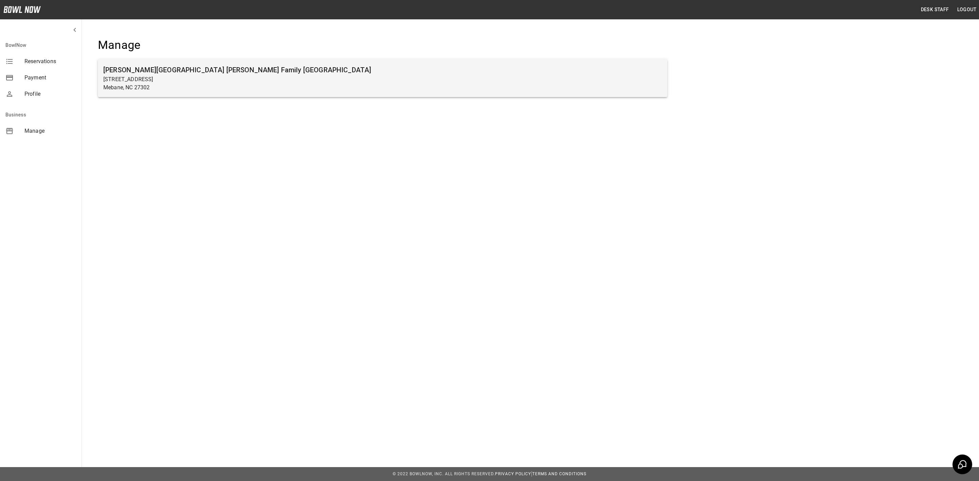 This screenshot has width=979, height=481. Describe the element at coordinates (382, 45) in the screenshot. I see `h4: Manage` at that location.